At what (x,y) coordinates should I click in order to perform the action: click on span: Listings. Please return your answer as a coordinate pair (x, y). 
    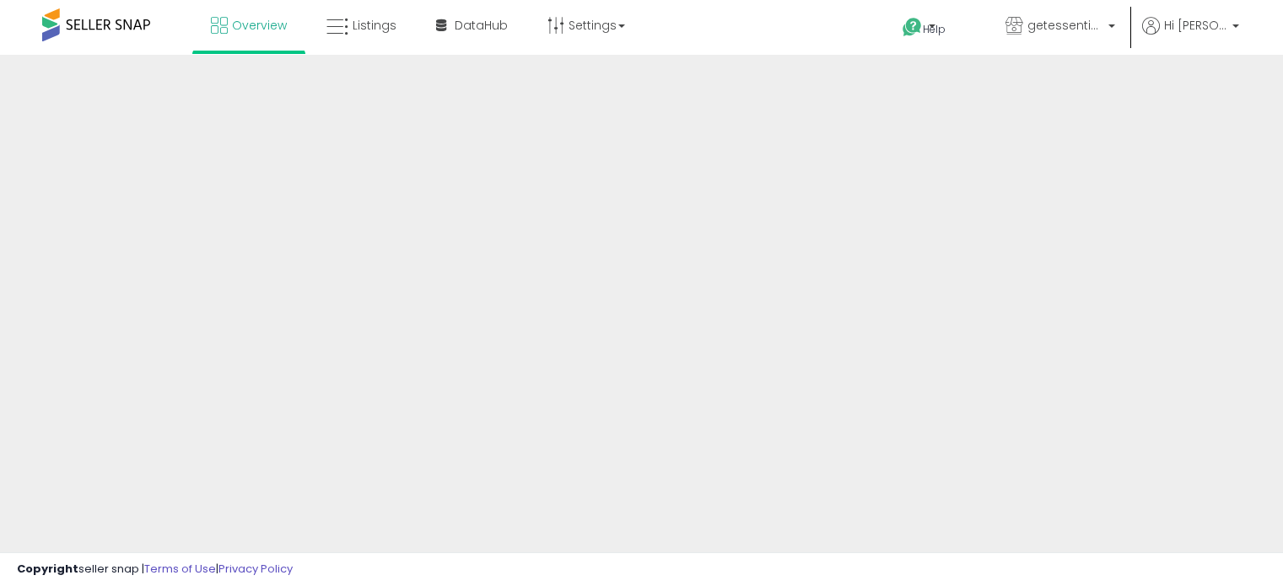
    Looking at the image, I should click on (375, 25).